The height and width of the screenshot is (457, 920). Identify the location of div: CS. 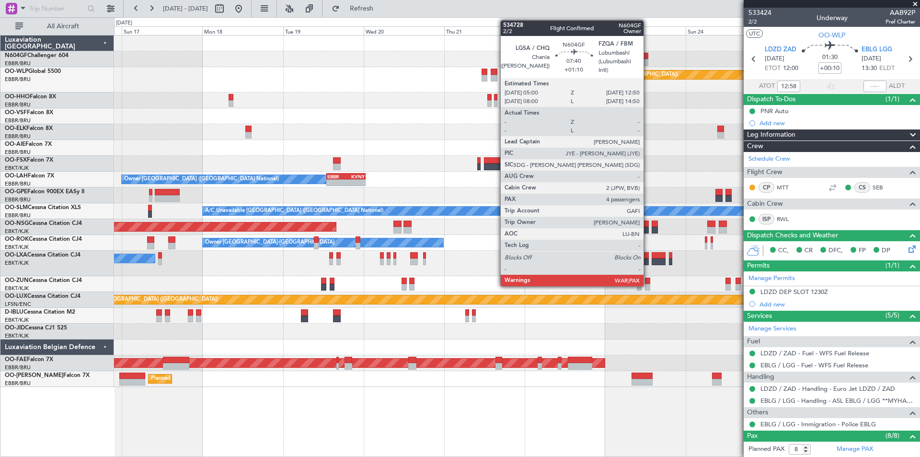
(862, 187).